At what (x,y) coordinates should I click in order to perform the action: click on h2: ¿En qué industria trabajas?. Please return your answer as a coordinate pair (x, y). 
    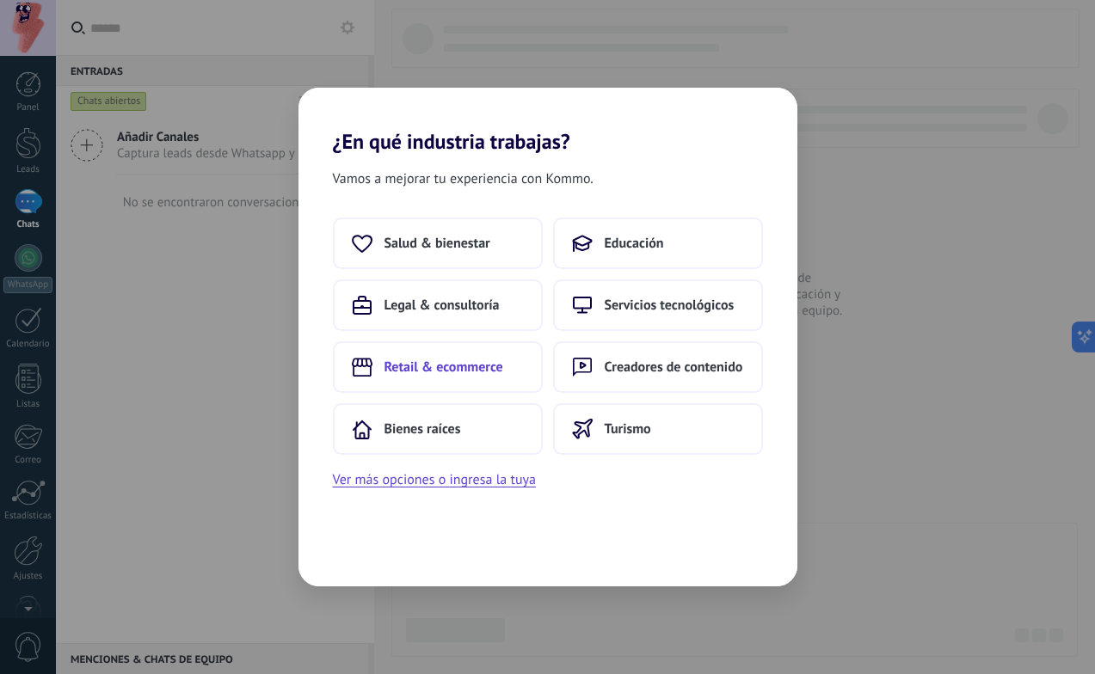
    Looking at the image, I should click on (548, 120).